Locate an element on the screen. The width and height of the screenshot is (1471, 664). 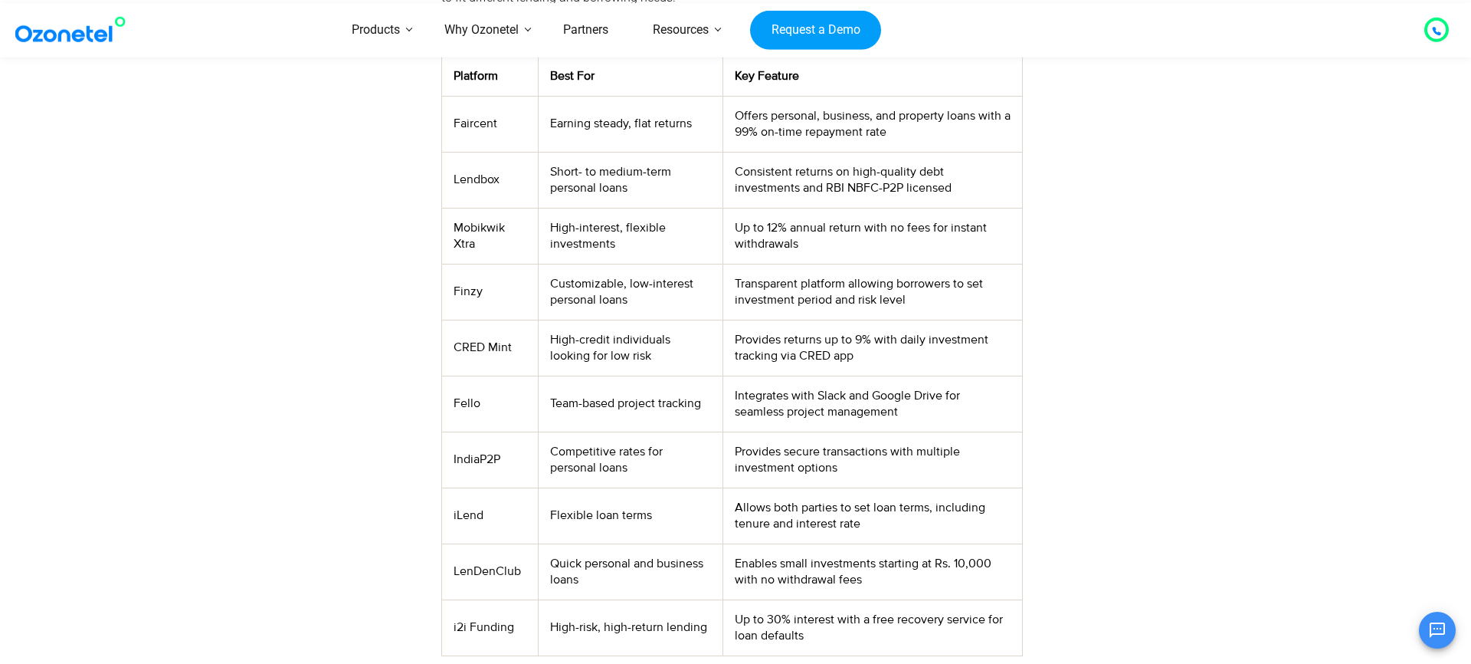
td: Earning steady, flat returns is located at coordinates (630, 123).